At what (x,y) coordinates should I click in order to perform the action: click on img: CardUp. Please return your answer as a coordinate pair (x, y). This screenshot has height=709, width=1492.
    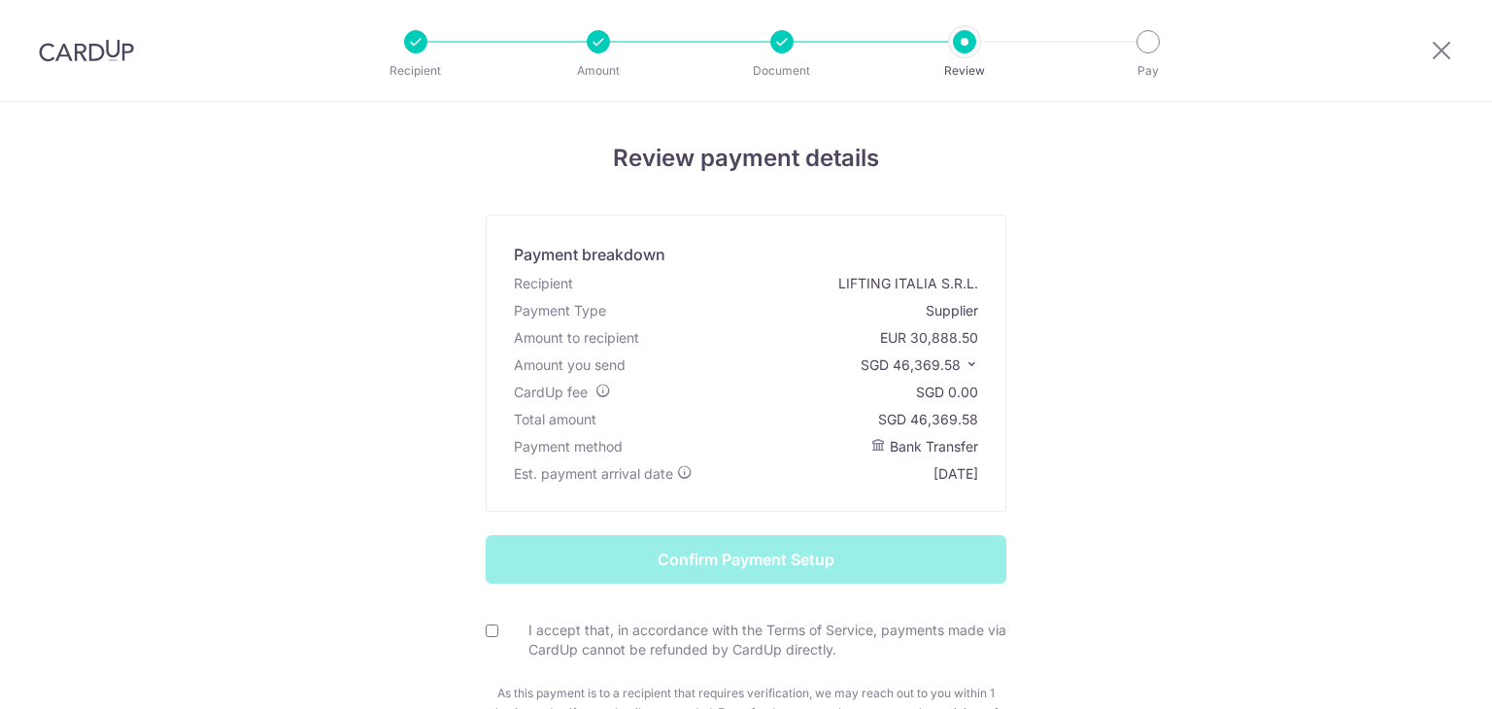
    Looking at the image, I should click on (86, 51).